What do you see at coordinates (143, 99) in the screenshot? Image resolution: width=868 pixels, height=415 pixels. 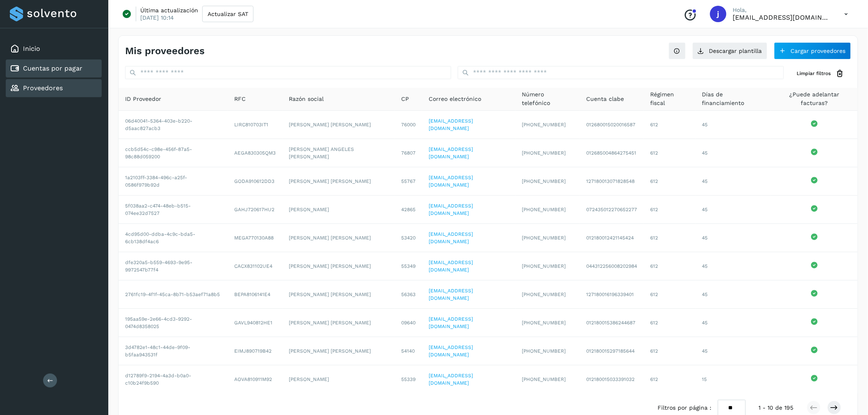 I see `span: ID Proveedor` at bounding box center [143, 99].